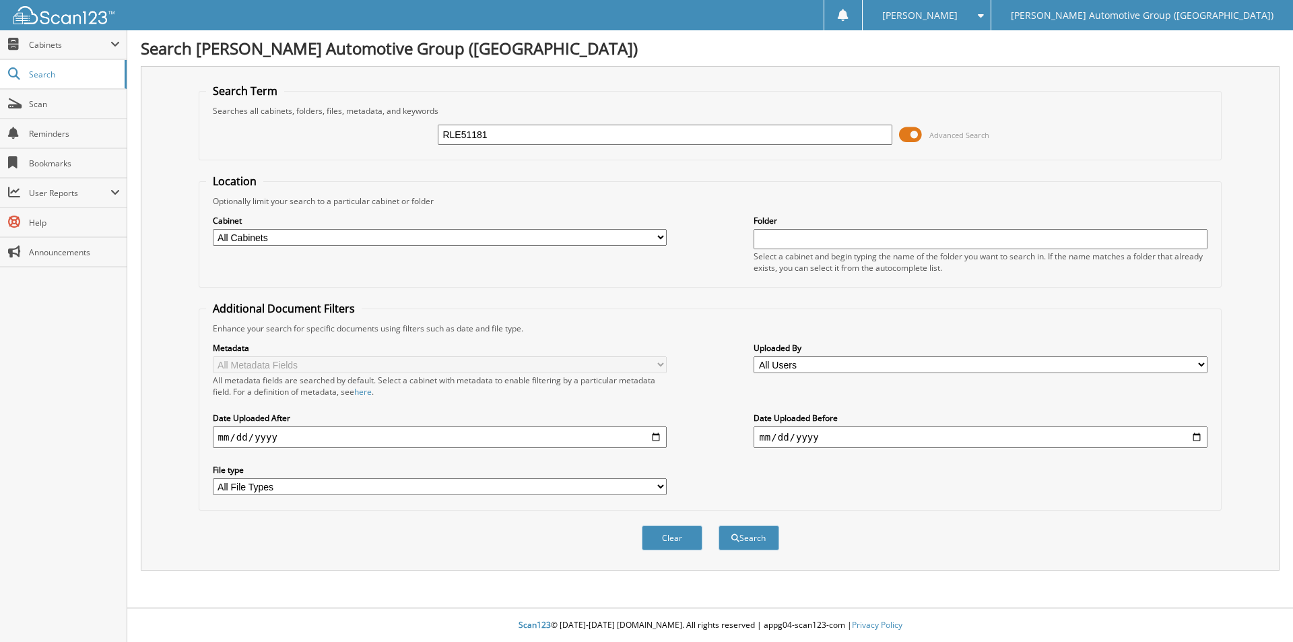 Image resolution: width=1293 pixels, height=642 pixels. I want to click on span: Reminders, so click(74, 133).